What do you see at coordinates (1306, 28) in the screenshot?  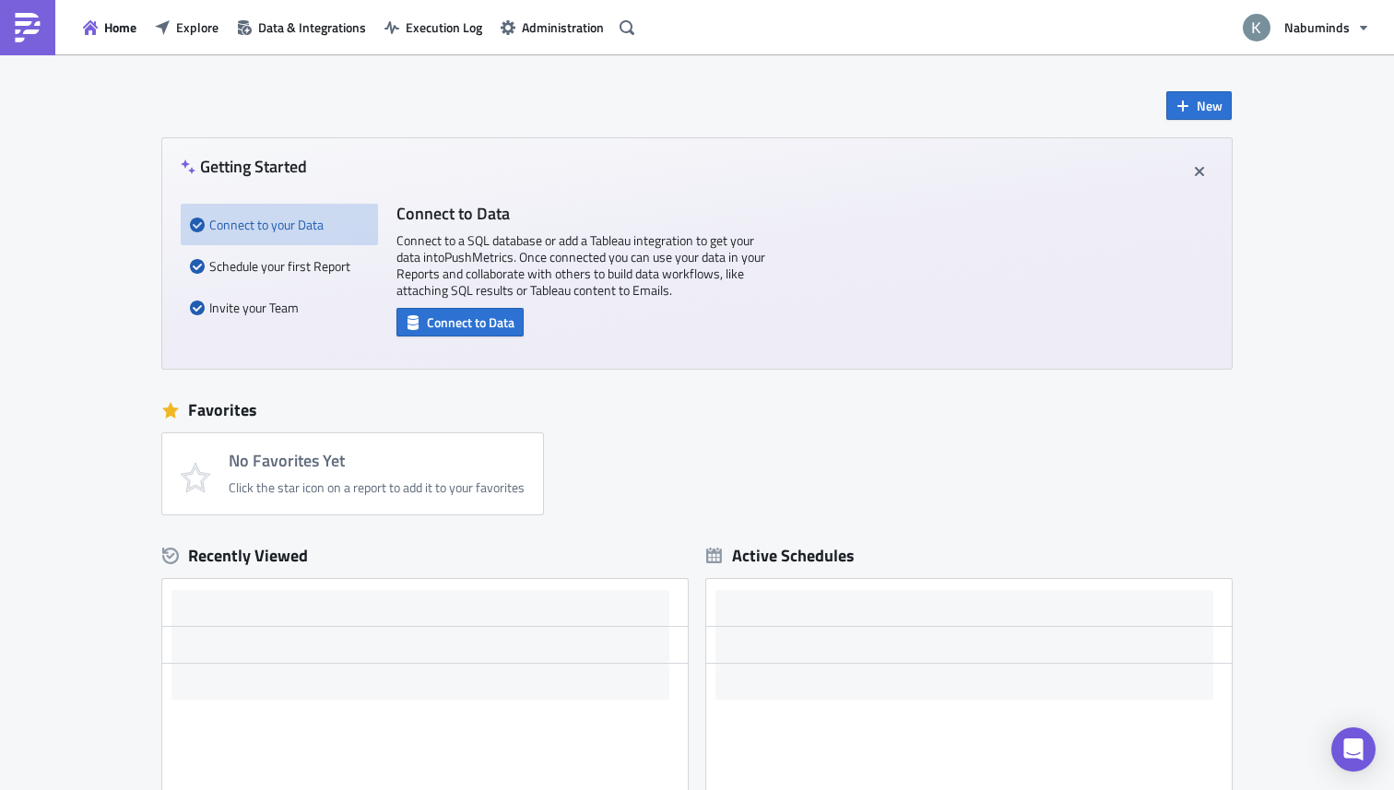 I see `button: Nabuminds` at bounding box center [1306, 28].